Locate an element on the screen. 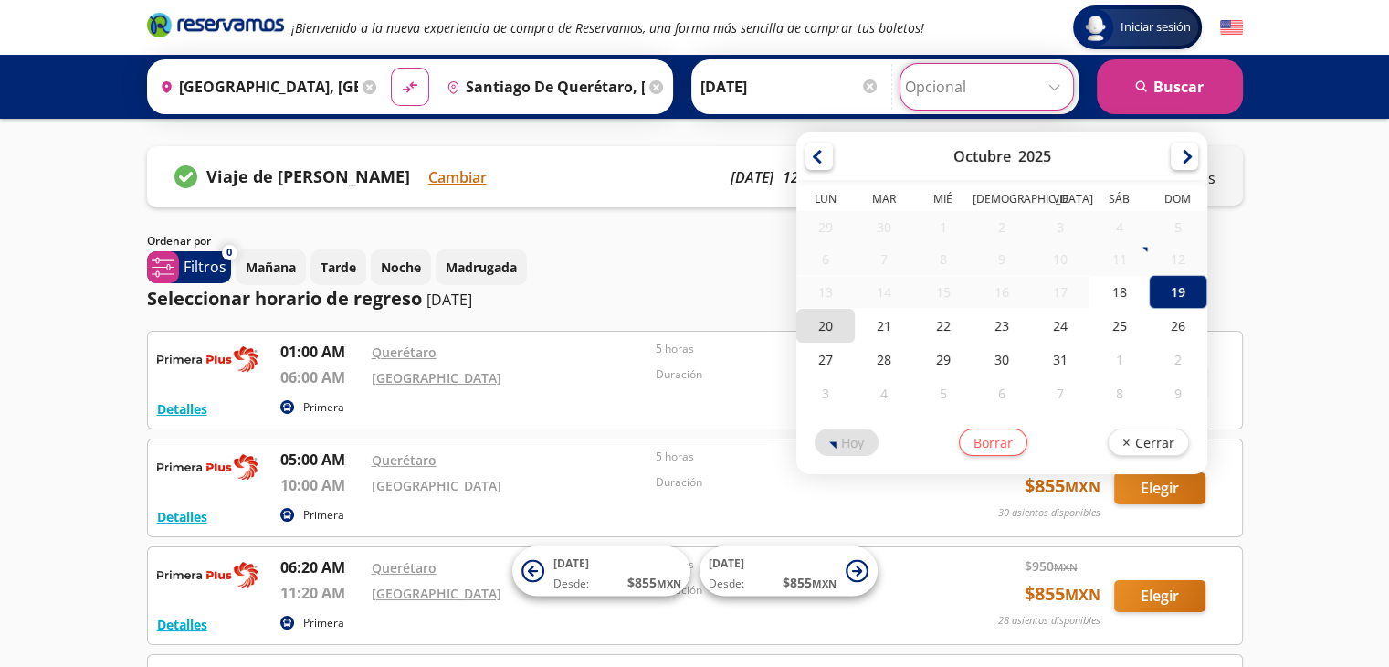 The image size is (1389, 667). div: 26-Oct-25 is located at coordinates (1178, 325).